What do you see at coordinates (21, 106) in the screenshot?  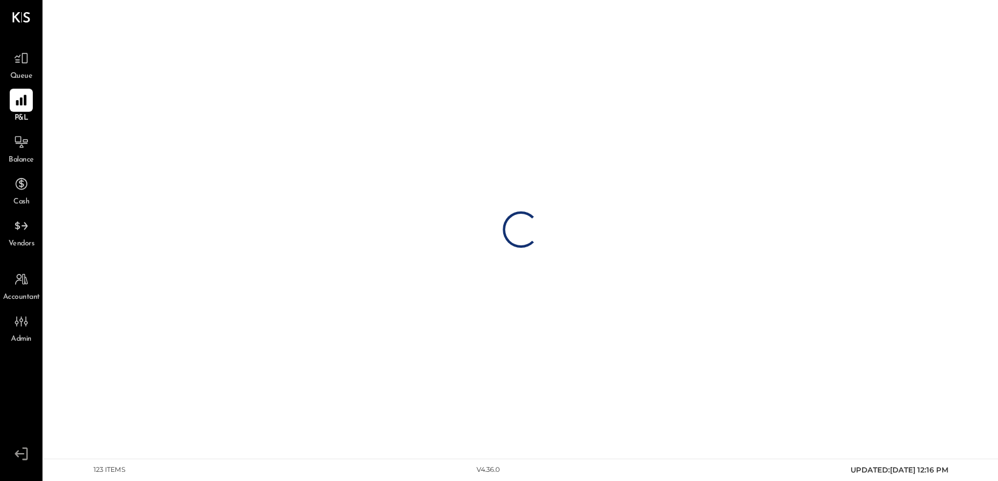 I see `a: P&L` at bounding box center [21, 106].